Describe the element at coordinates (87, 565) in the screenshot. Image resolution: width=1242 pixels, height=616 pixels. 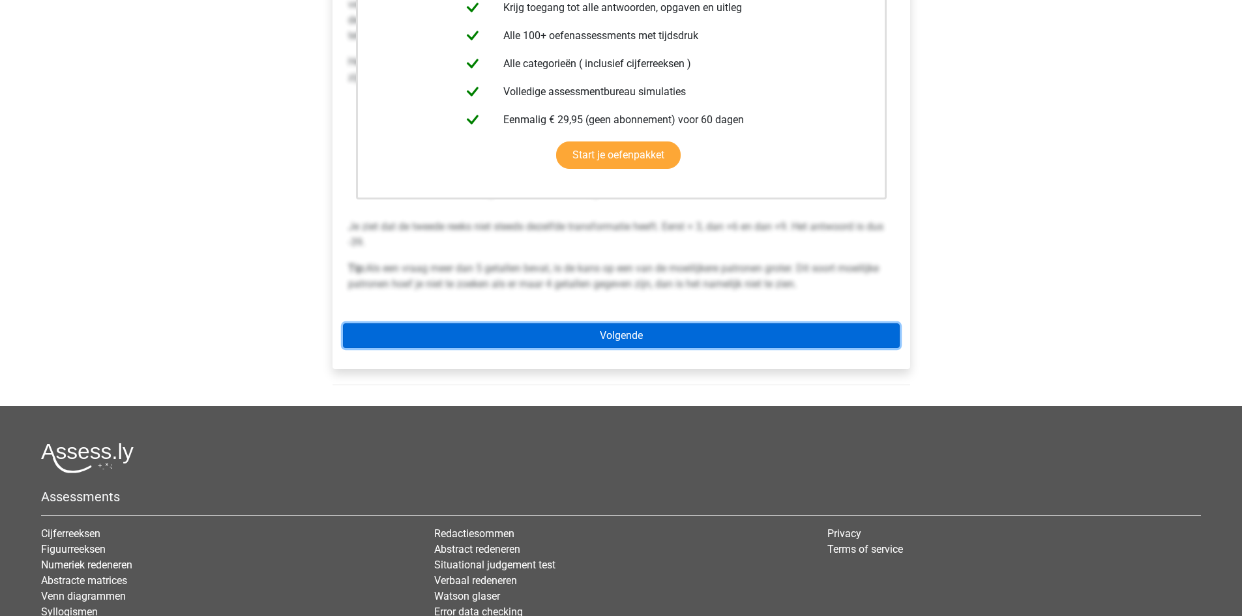
I see `a: Numeriek redeneren` at that location.